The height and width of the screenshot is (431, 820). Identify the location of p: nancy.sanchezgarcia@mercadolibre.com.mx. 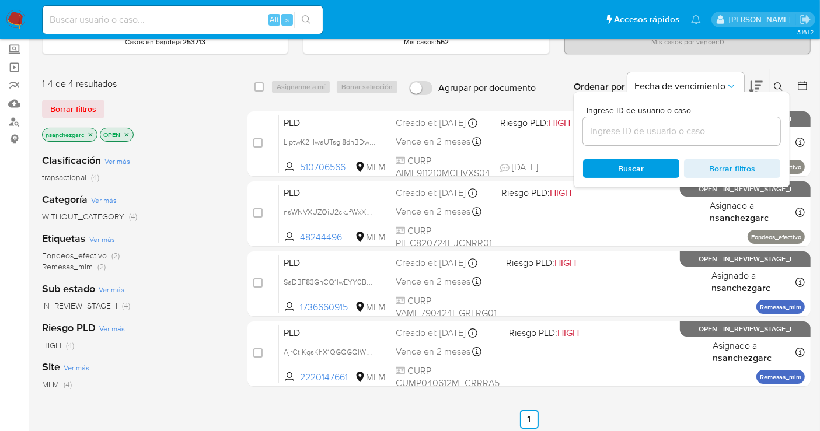
(762, 19).